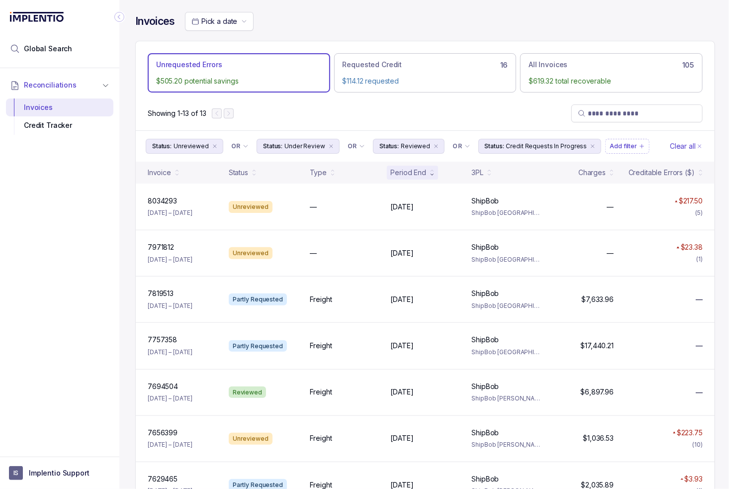 Image resolution: width=729 pixels, height=489 pixels. Describe the element at coordinates (238, 173) in the screenshot. I see `div: Status` at that location.